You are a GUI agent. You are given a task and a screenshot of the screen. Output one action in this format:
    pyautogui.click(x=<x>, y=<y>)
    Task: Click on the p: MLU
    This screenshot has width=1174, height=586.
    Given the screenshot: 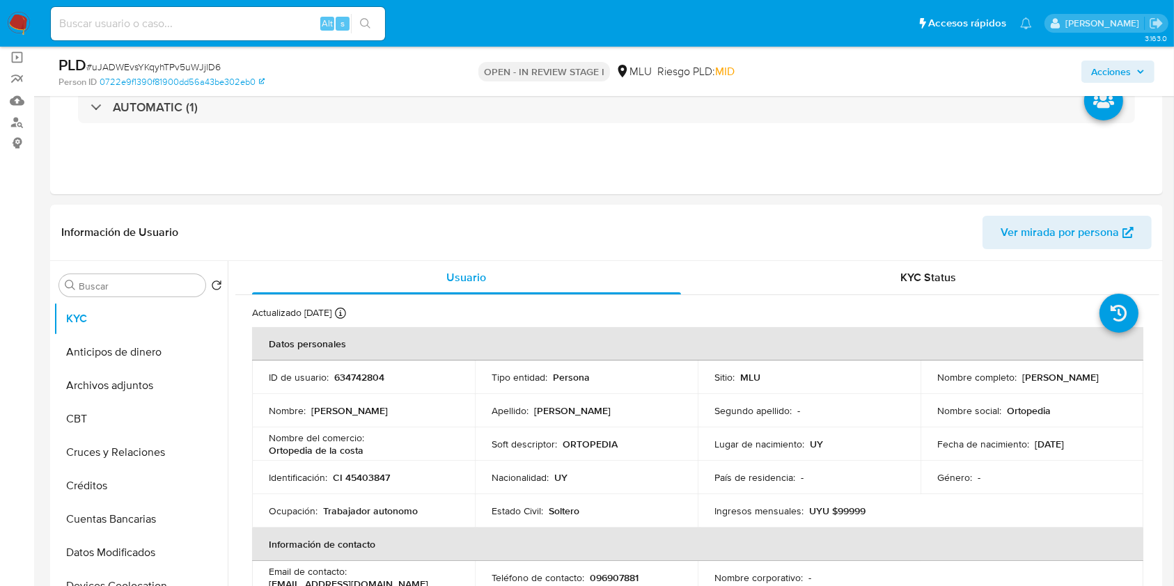 What is the action you would take?
    pyautogui.click(x=750, y=377)
    